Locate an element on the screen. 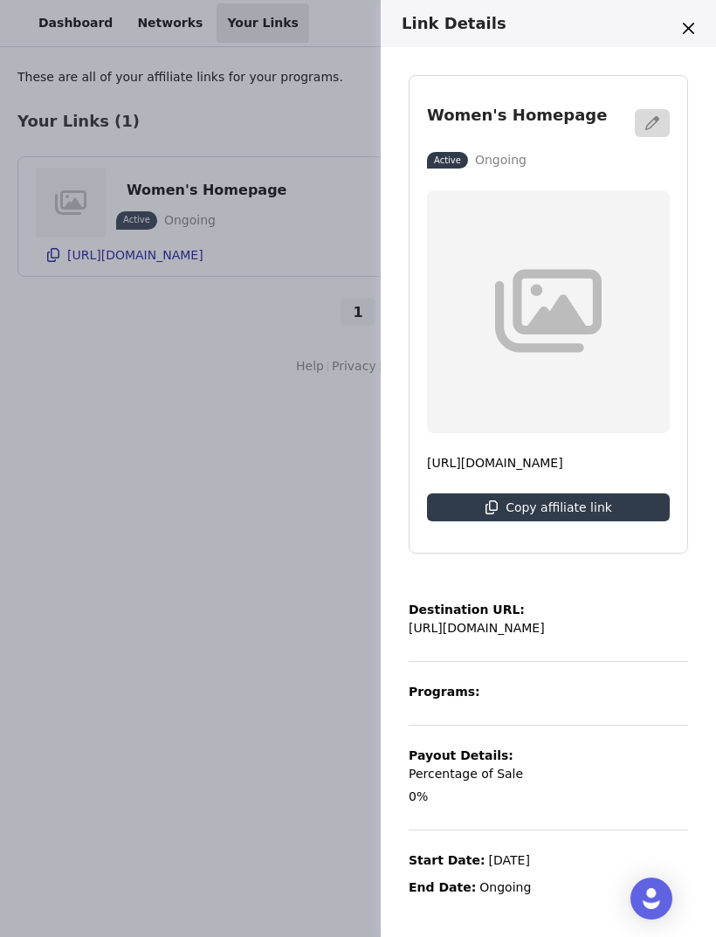  p: Programs: is located at coordinates (444, 691).